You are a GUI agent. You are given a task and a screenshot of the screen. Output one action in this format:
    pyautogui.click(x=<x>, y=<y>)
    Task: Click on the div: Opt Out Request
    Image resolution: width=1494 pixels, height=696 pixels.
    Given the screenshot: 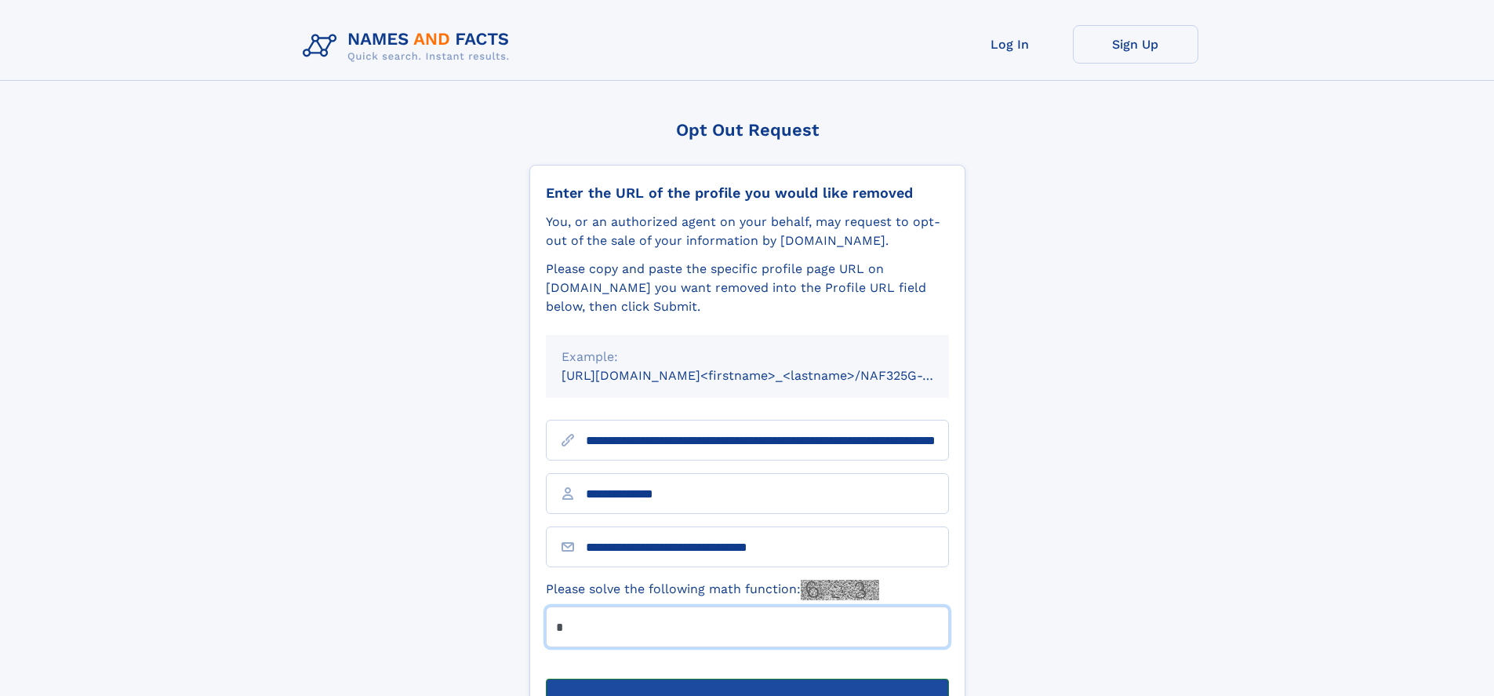 What is the action you would take?
    pyautogui.click(x=748, y=129)
    